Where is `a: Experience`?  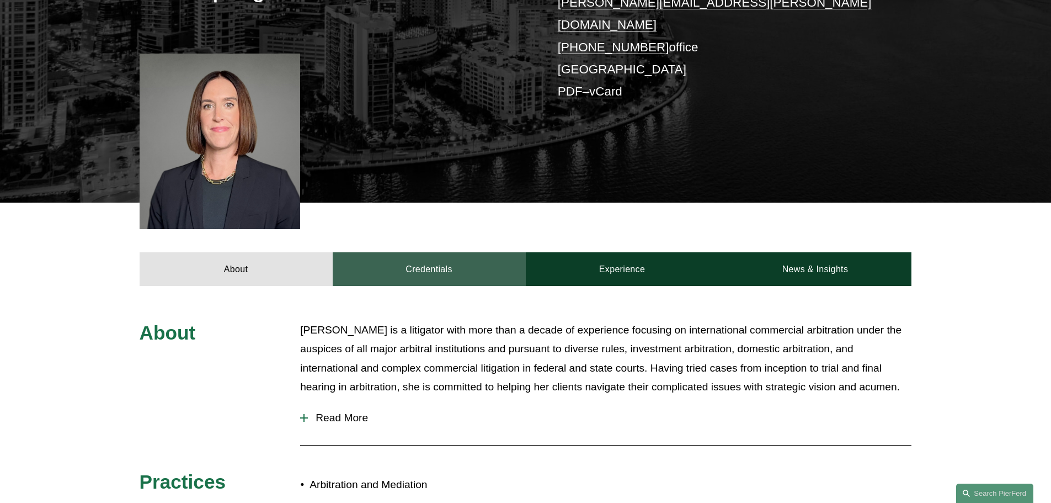
a: Experience is located at coordinates (622, 269).